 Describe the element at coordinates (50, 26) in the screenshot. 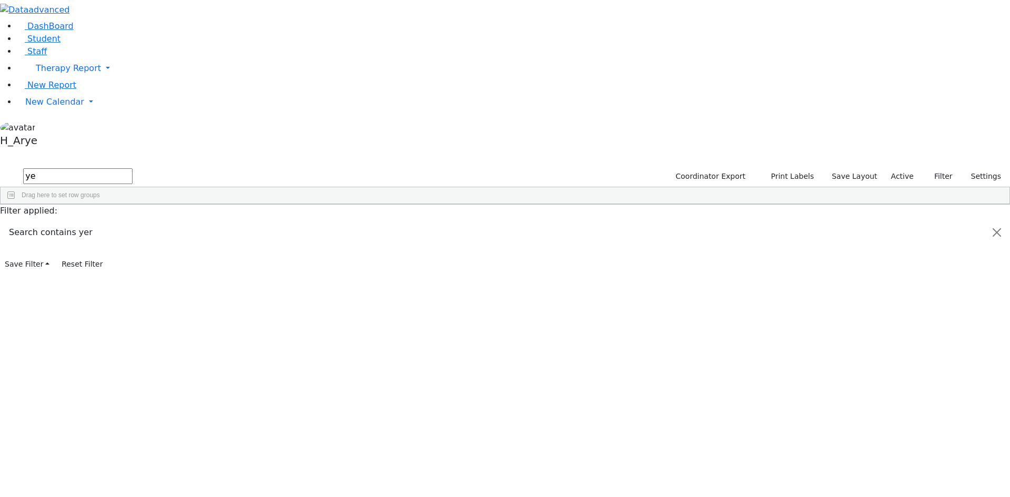

I see `span: DashBoard` at that location.